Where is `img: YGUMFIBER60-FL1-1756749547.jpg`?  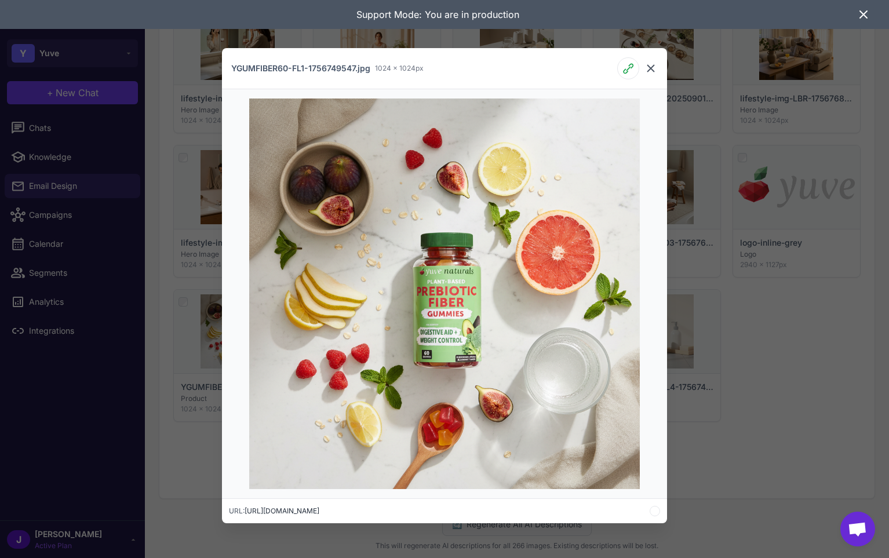
img: YGUMFIBER60-FL1-1756749547.jpg is located at coordinates (445, 294).